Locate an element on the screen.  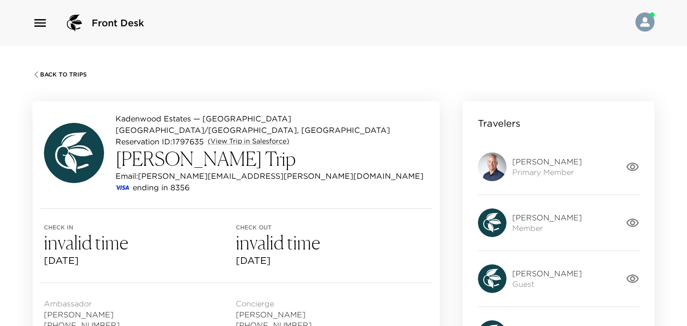
img: credit card type is located at coordinates (122, 187).